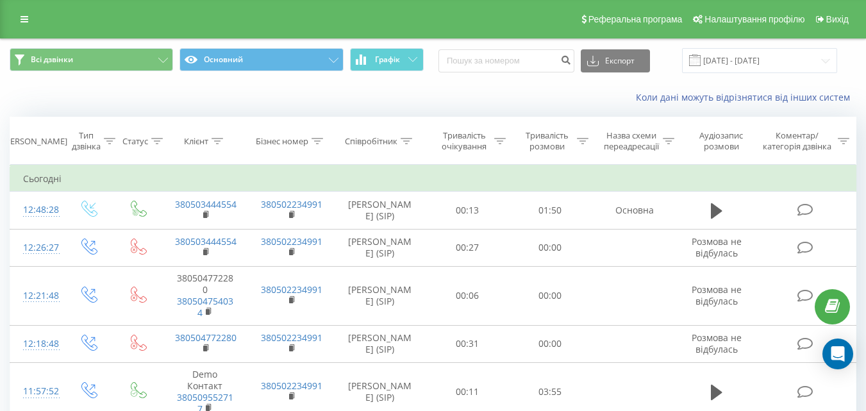 Image resolution: width=866 pixels, height=411 pixels. I want to click on td: 00:06, so click(467, 295).